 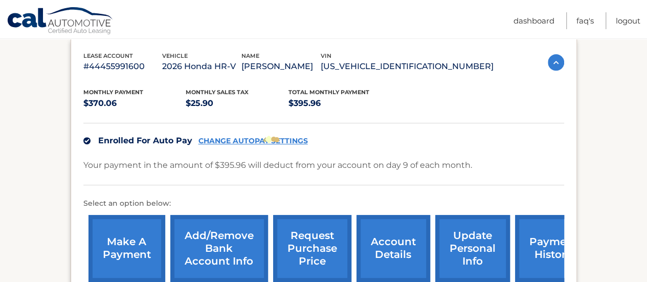 What do you see at coordinates (250, 56) in the screenshot?
I see `span: name` at bounding box center [250, 56].